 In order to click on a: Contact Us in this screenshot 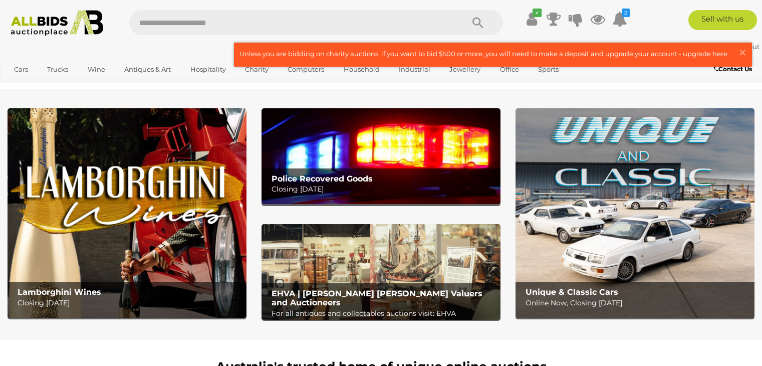, I will do `click(734, 69)`.